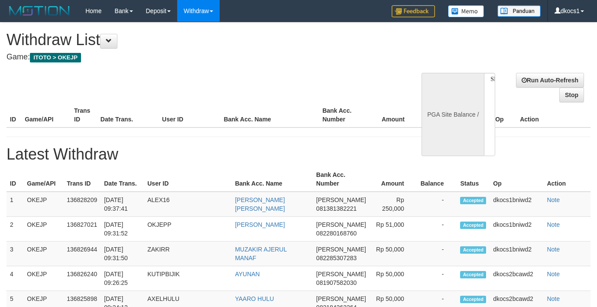 This screenshot has width=597, height=307. Describe the element at coordinates (39, 11) in the screenshot. I see `img: MOTION_logo.png` at that location.